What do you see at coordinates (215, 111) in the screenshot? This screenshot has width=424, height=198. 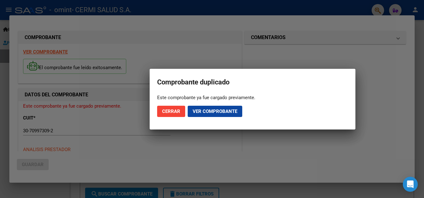 I see `span: Ver comprobante` at bounding box center [215, 111].